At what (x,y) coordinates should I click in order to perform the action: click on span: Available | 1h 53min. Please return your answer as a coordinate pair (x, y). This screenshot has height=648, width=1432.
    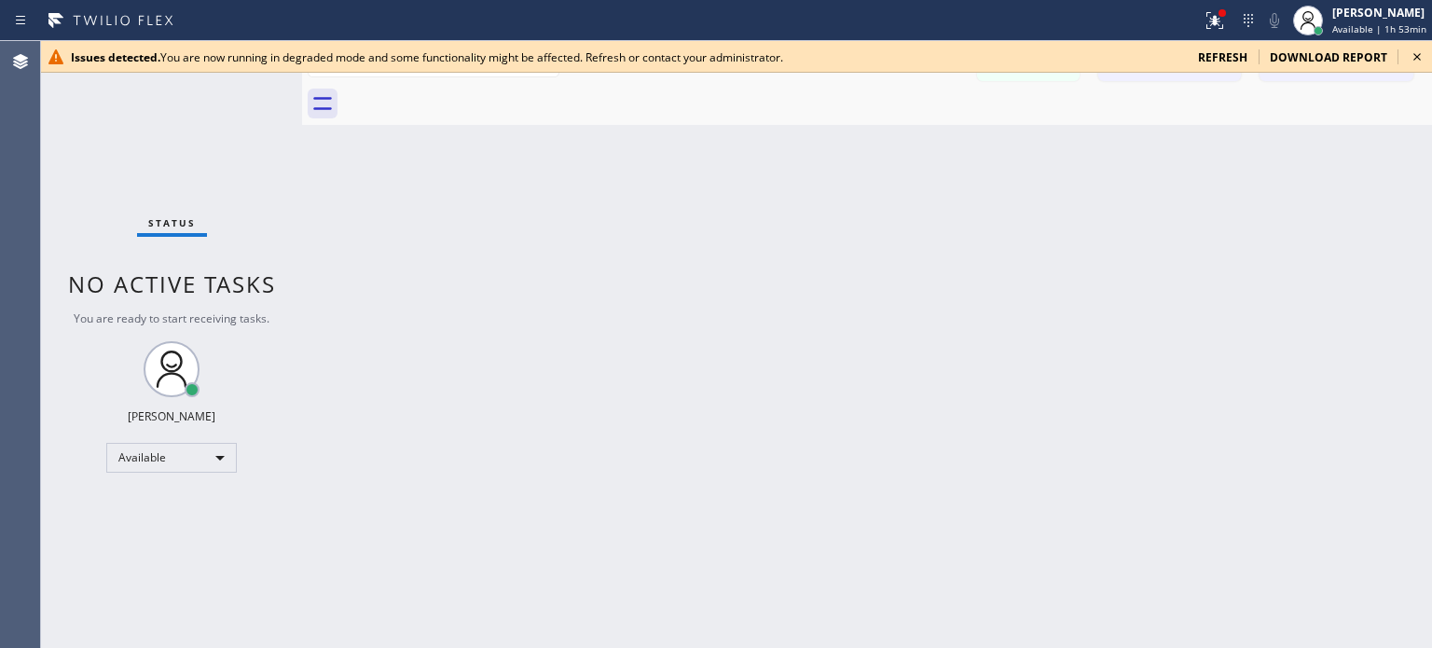
    Looking at the image, I should click on (1379, 29).